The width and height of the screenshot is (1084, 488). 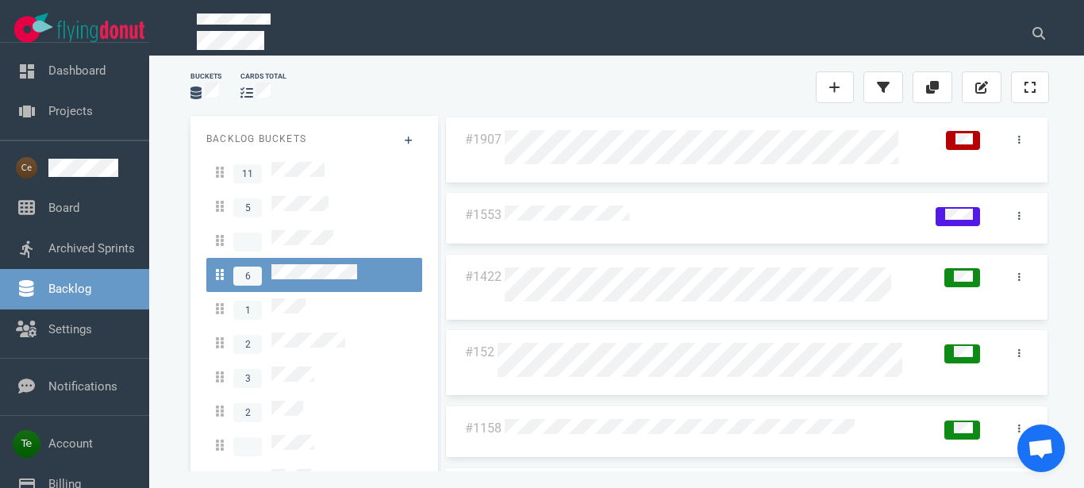 I want to click on span: 3, so click(x=248, y=379).